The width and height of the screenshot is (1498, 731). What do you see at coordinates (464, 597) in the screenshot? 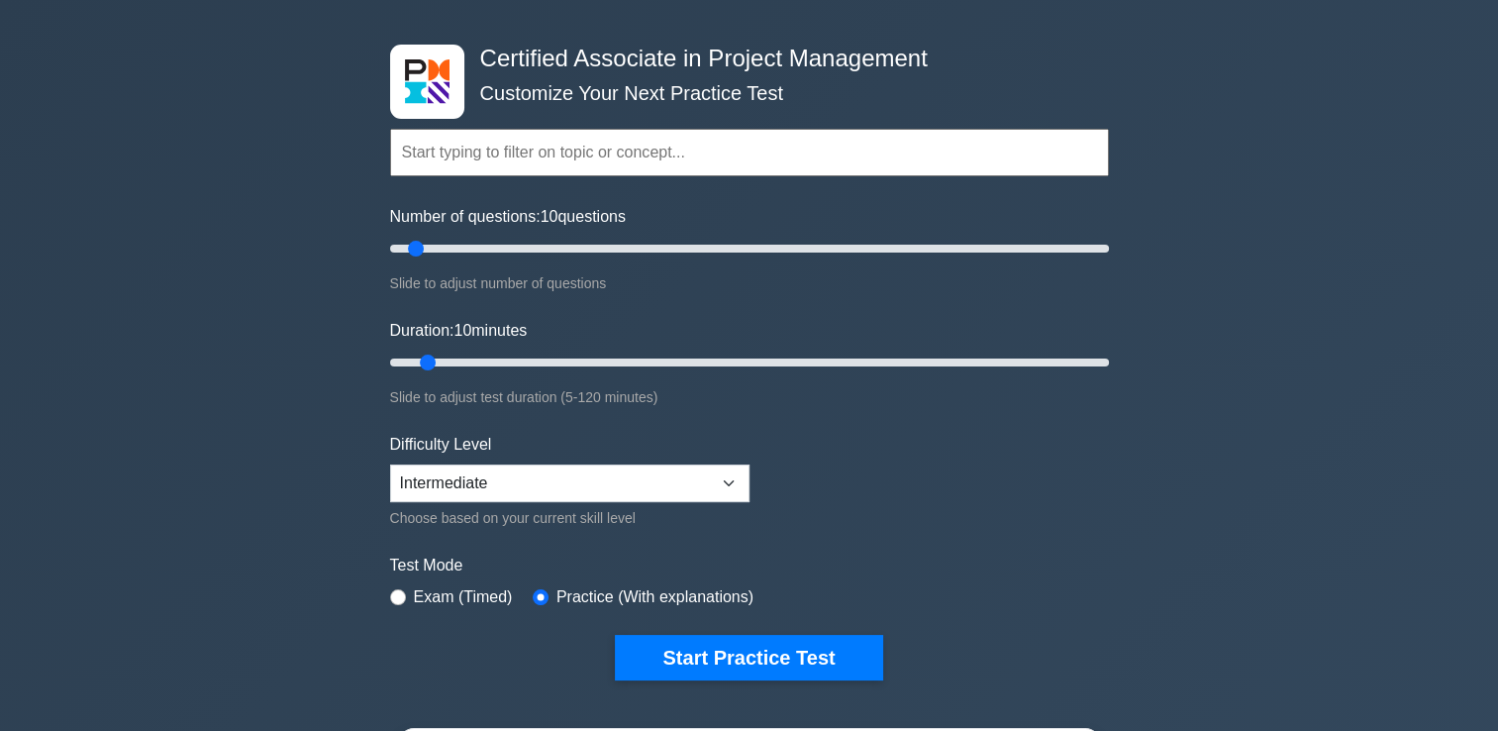
I see `label: Exam (Timed)` at bounding box center [464, 597].